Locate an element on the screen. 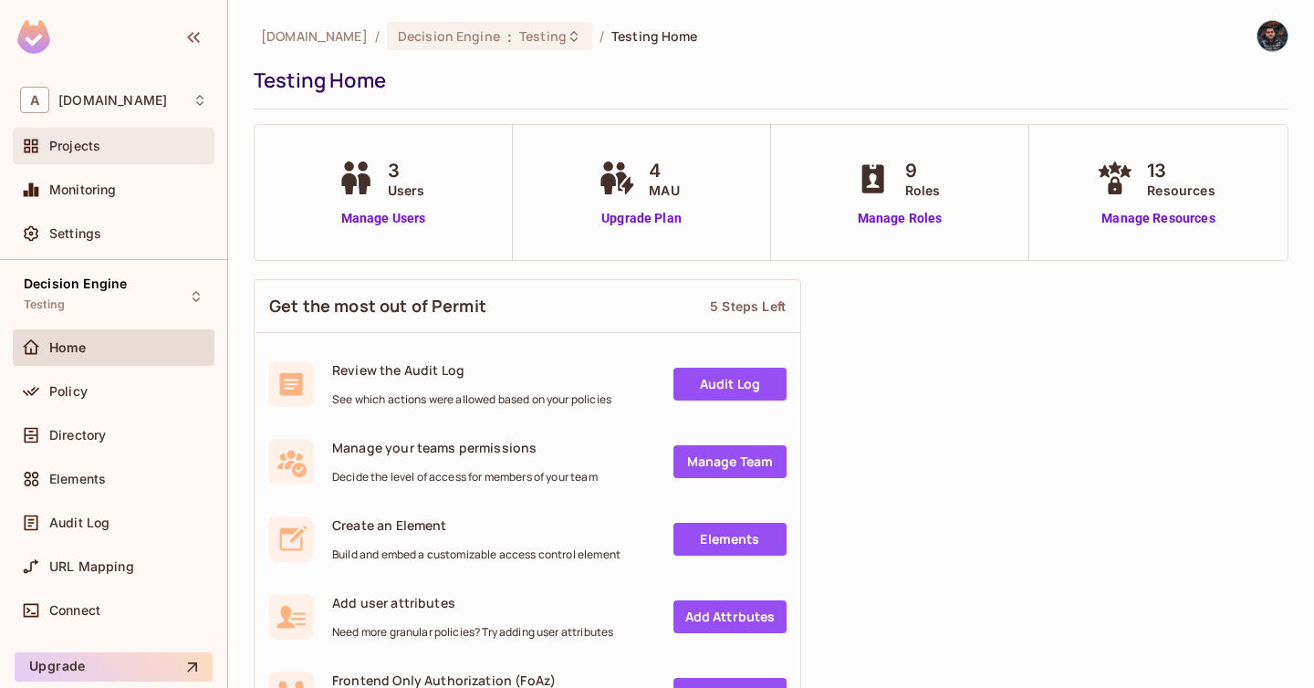  span: Connect is located at coordinates (75, 610).